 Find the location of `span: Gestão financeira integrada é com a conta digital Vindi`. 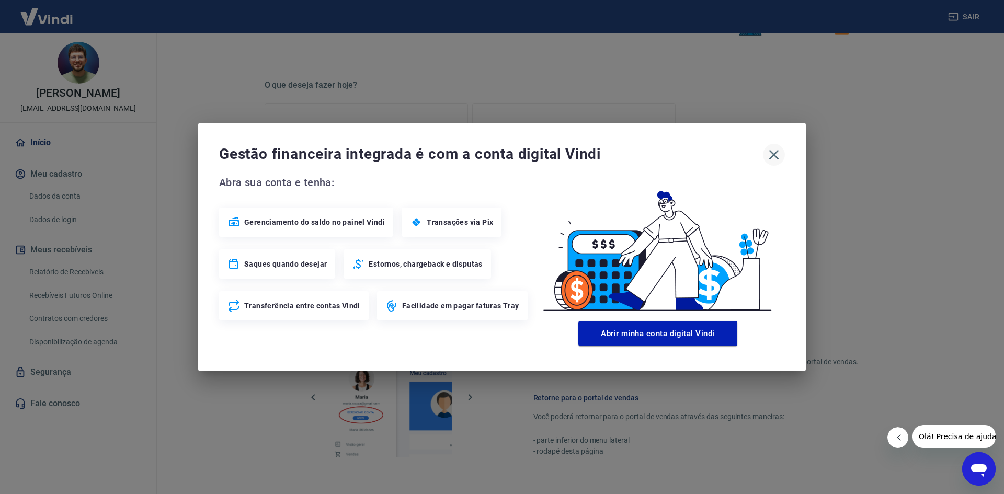

span: Gestão financeira integrada é com a conta digital Vindi is located at coordinates (491, 154).